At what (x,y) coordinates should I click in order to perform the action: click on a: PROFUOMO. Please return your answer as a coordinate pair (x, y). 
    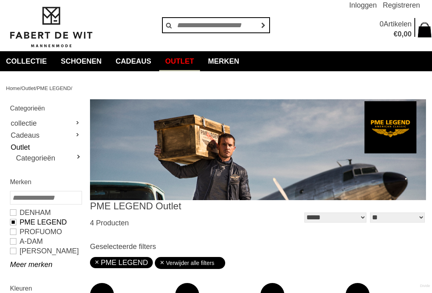
    Looking at the image, I should click on (46, 232).